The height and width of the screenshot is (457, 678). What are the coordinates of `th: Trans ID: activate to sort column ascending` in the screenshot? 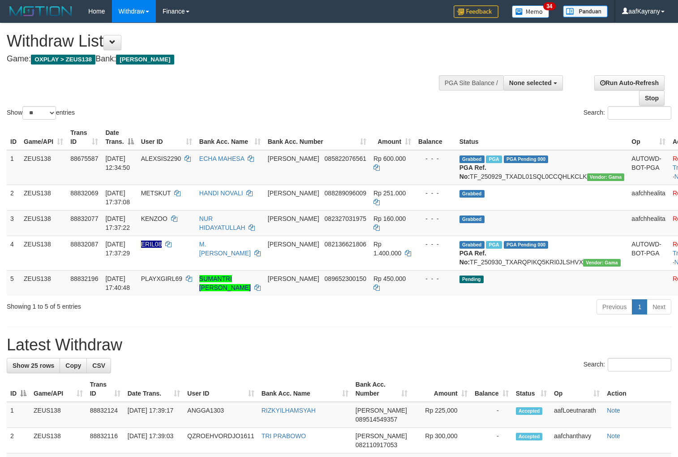 It's located at (105, 389).